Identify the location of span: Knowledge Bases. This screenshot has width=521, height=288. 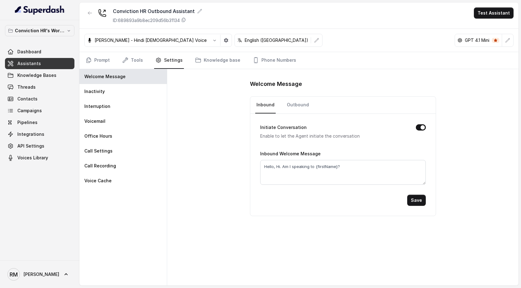
(37, 75).